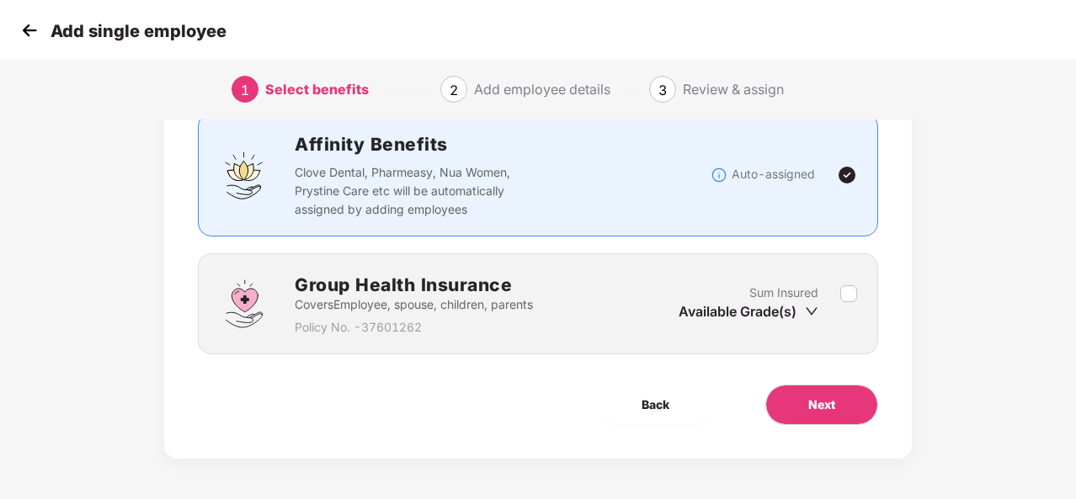  I want to click on p: Clove Dental, Pharmeasy, Nua Women, Prystine Care etc will be automatically assigned by adding em..., so click(419, 191).